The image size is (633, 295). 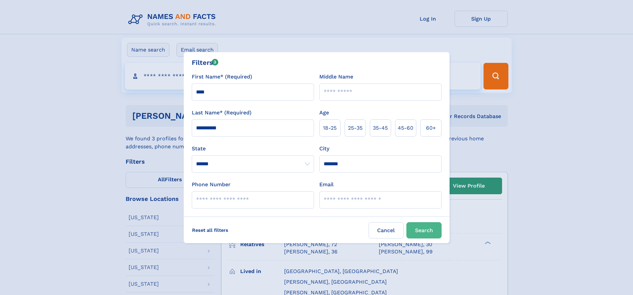 What do you see at coordinates (324, 113) in the screenshot?
I see `label: Age` at bounding box center [324, 113].